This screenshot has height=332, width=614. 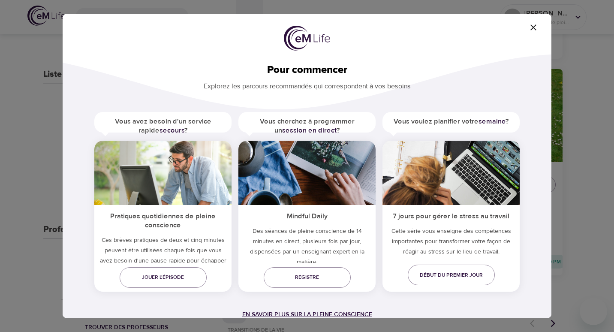 What do you see at coordinates (307, 38) in the screenshot?
I see `img: logo` at bounding box center [307, 38].